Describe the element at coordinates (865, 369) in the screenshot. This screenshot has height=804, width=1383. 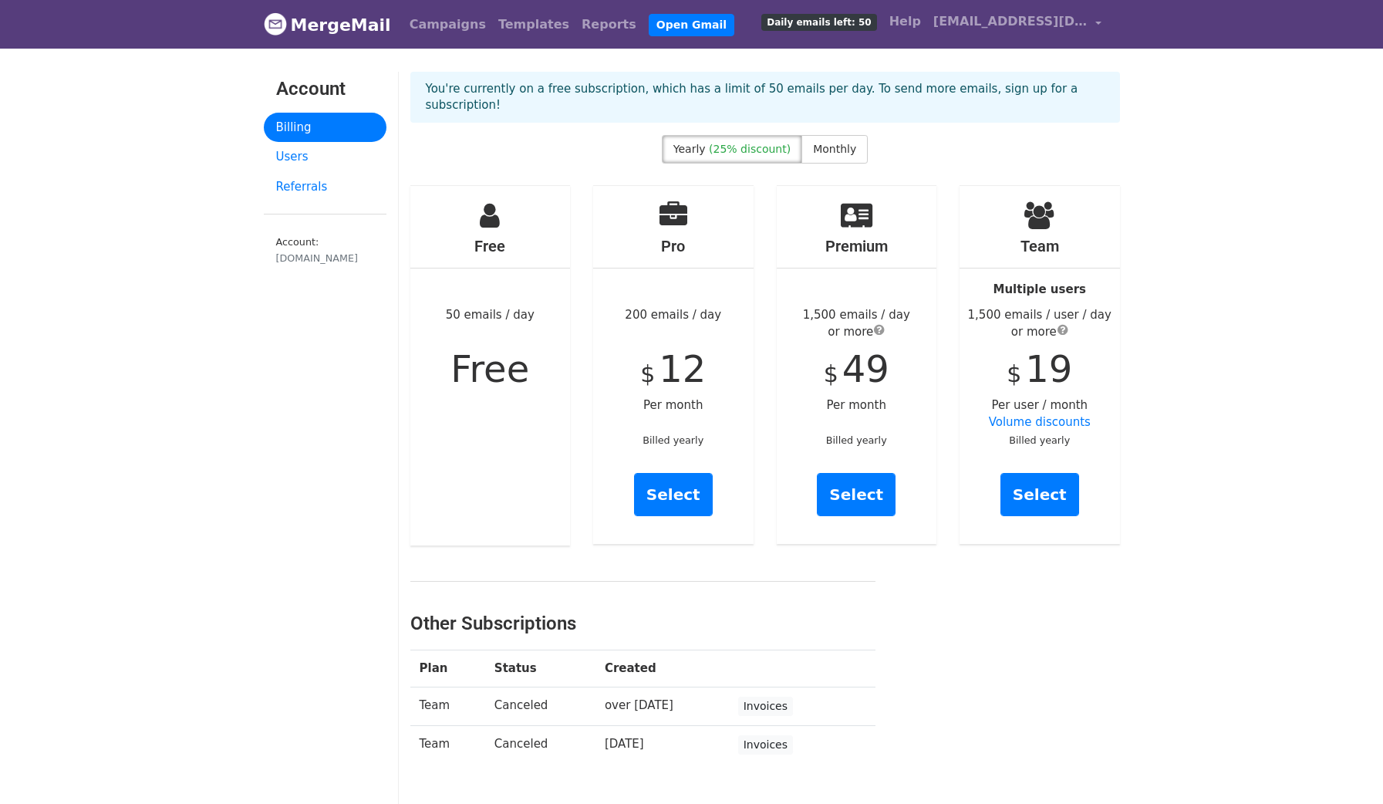
I see `span: 49` at that location.